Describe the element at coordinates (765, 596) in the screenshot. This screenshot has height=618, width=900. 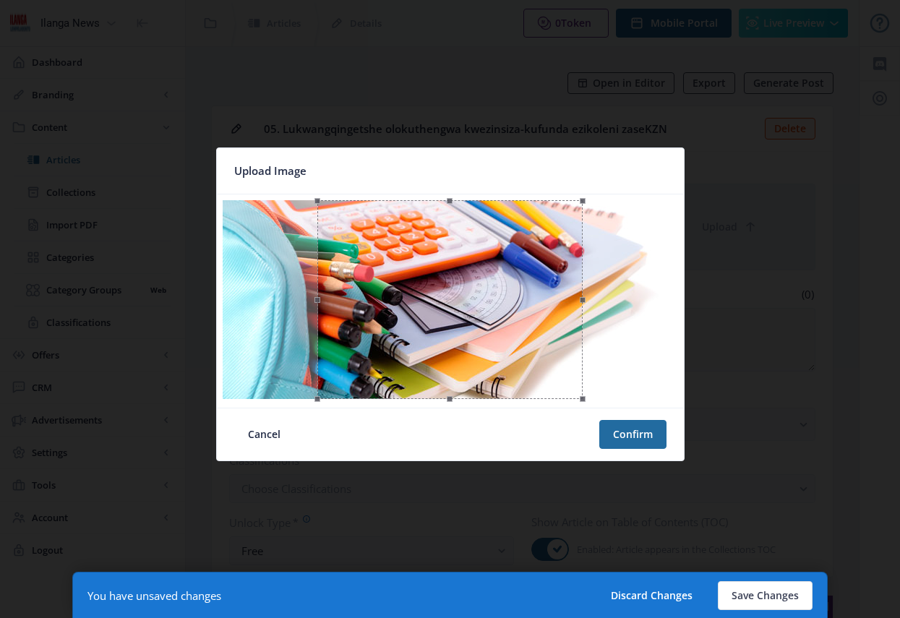
I see `button: Save Changes` at that location.